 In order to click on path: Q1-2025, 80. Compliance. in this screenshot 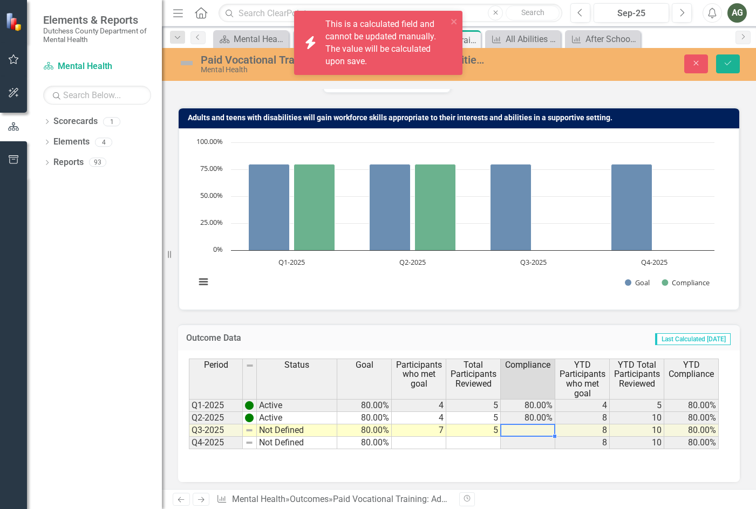, I will do `click(315, 208)`.